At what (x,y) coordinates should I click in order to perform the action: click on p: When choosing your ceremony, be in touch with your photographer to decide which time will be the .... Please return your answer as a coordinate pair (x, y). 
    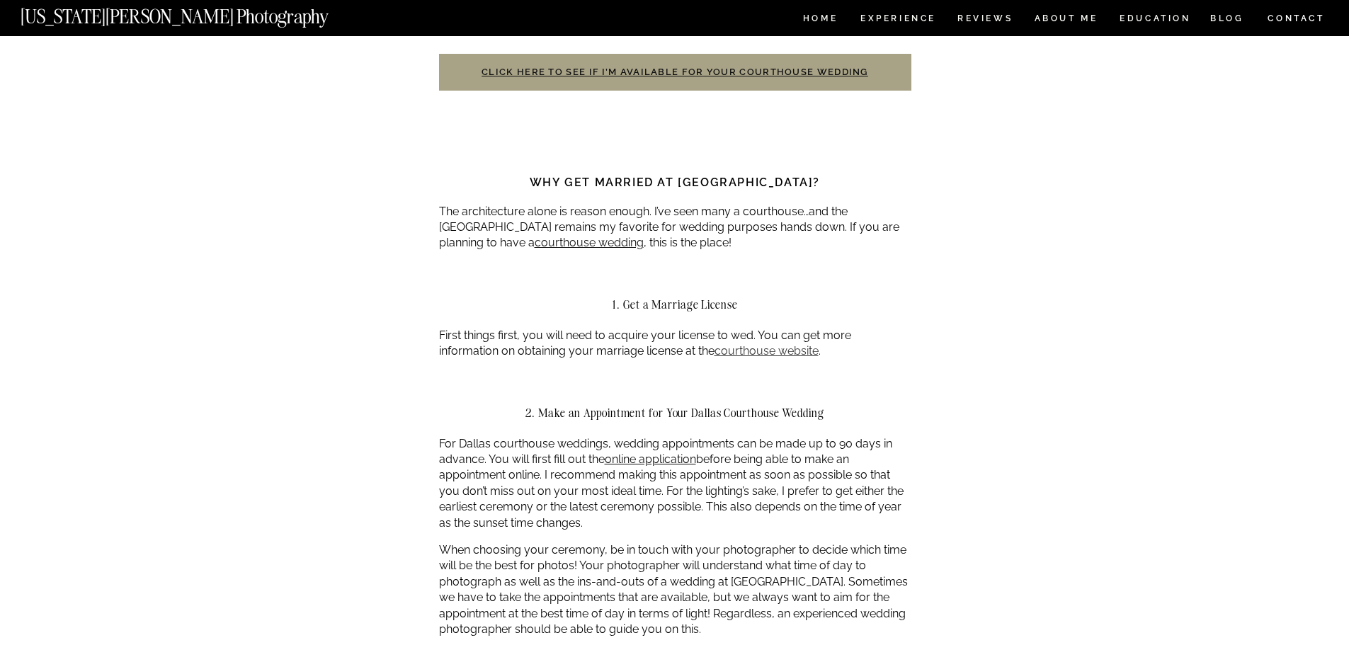
    Looking at the image, I should click on (675, 590).